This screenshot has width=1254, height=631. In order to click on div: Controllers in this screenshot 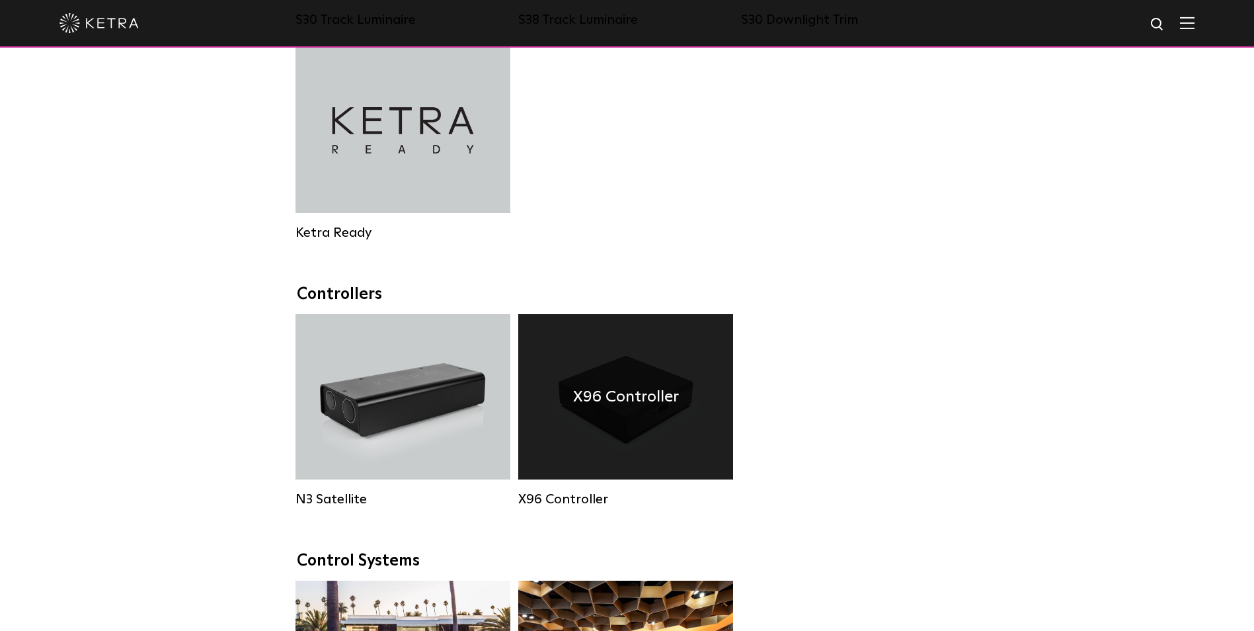, I will do `click(628, 294)`.